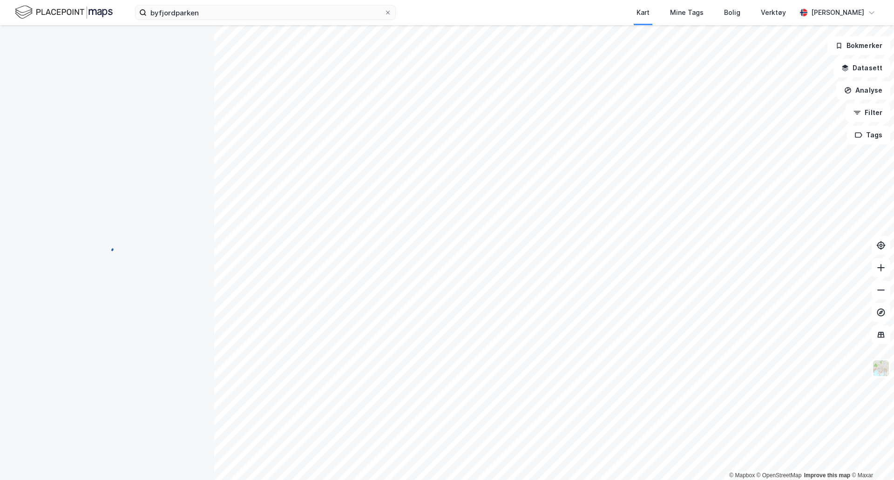  Describe the element at coordinates (64, 12) in the screenshot. I see `img: logo.f888ab2527a4732fd821a326f86c7f29.svg` at that location.